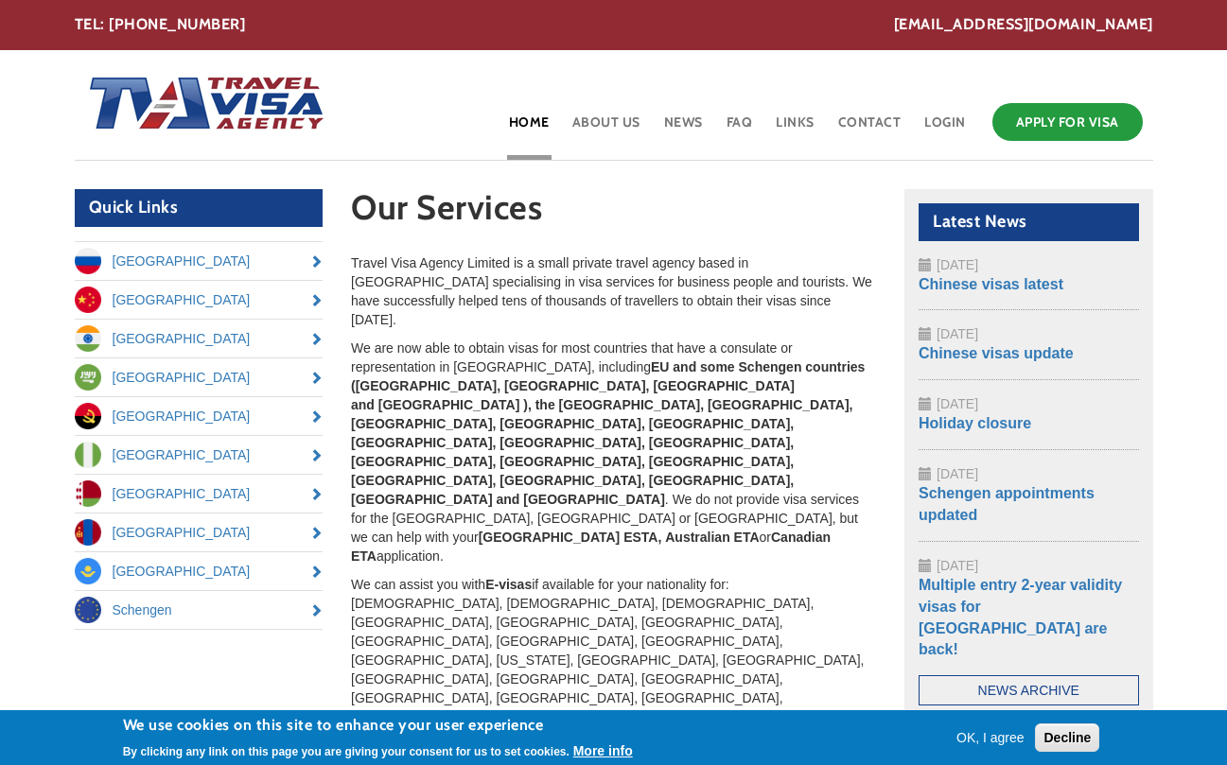 The width and height of the screenshot is (1227, 765). What do you see at coordinates (1067, 738) in the screenshot?
I see `button: Decline` at bounding box center [1067, 738].